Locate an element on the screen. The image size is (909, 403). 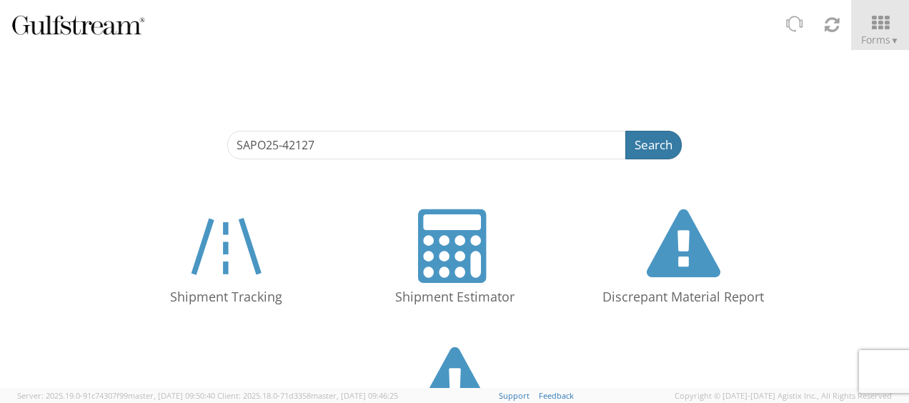
span: Server: 2025.19.0-91c74307f99 is located at coordinates (116, 395).